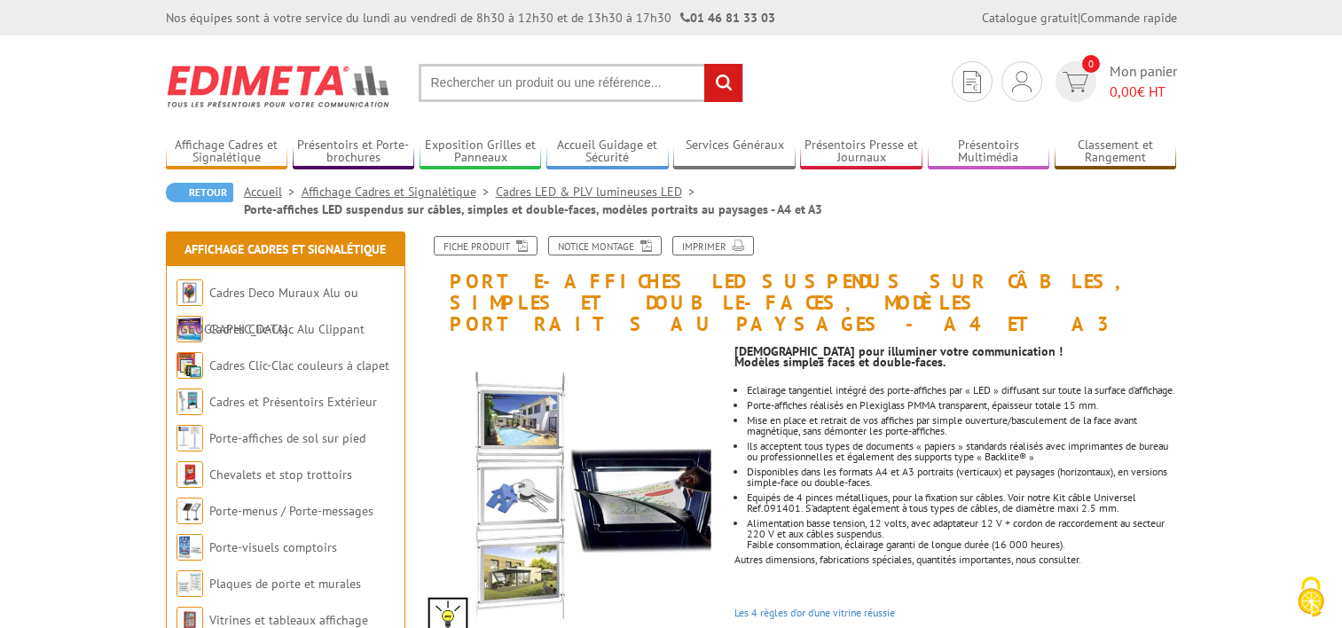 The height and width of the screenshot is (628, 1342). What do you see at coordinates (961, 451) in the screenshot?
I see `li: Ils acceptent tous types de documents « papiers » standards réalisés avec imprimantes de bureau o...` at bounding box center [961, 451].